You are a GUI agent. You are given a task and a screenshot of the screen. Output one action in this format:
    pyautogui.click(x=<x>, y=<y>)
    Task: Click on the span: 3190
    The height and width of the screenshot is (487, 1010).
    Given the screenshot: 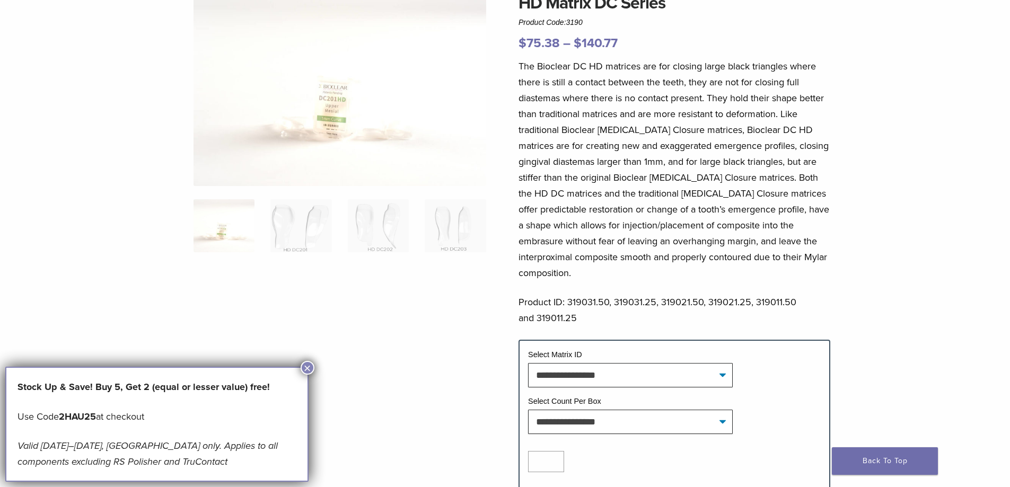 What is the action you would take?
    pyautogui.click(x=574, y=22)
    